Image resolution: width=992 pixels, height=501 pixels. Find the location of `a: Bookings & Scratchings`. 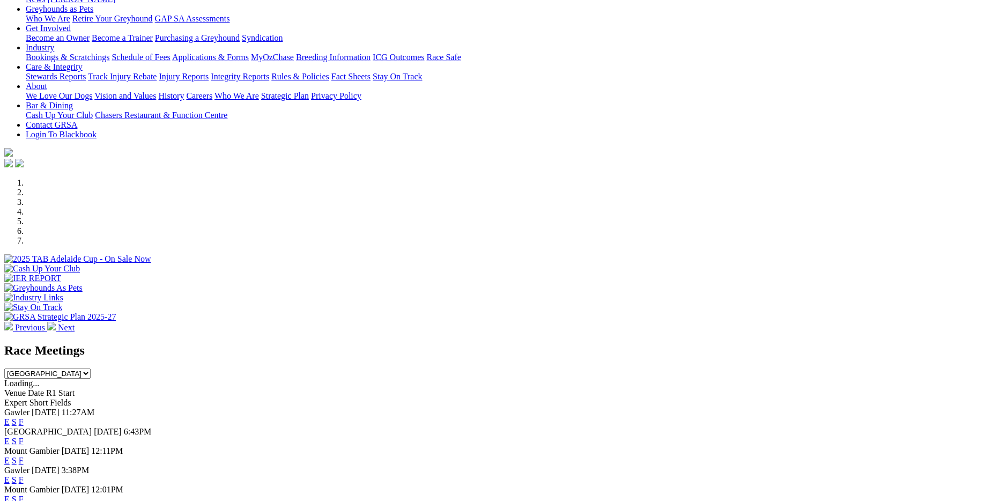

a: Bookings & Scratchings is located at coordinates (68, 57).